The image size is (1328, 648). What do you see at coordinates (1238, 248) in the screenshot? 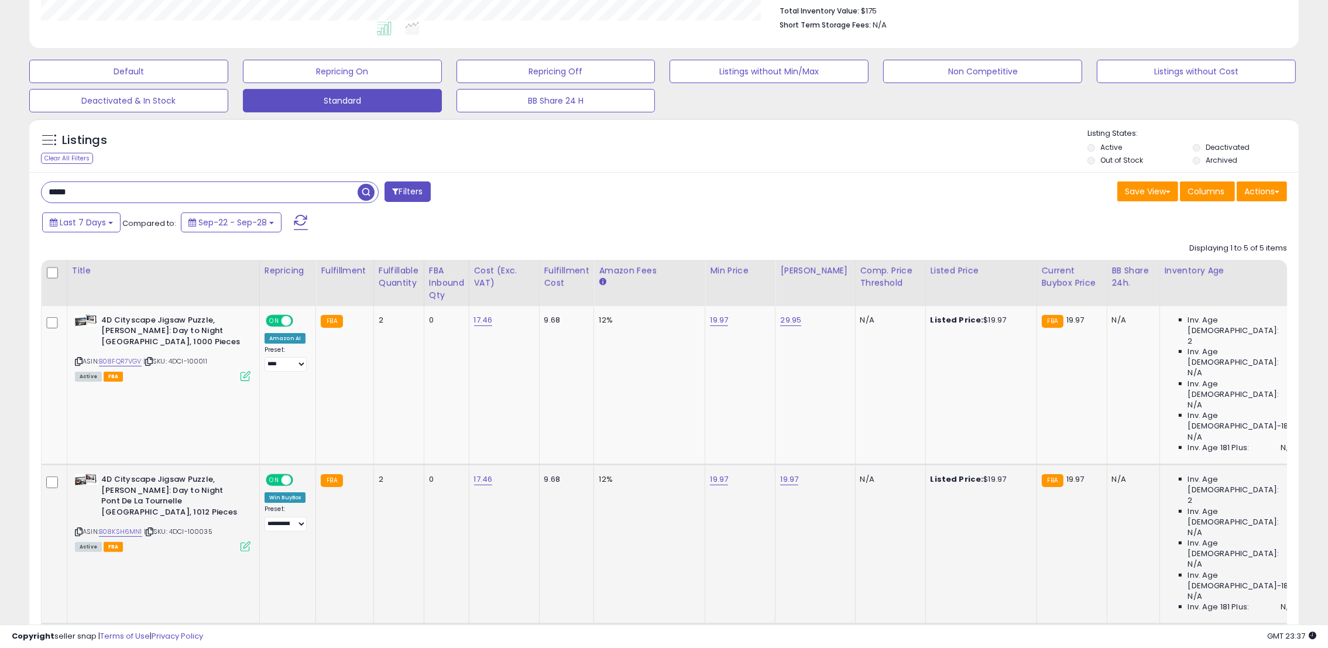
I see `div: Displaying 1 to 5 of 5 items` at bounding box center [1238, 248].